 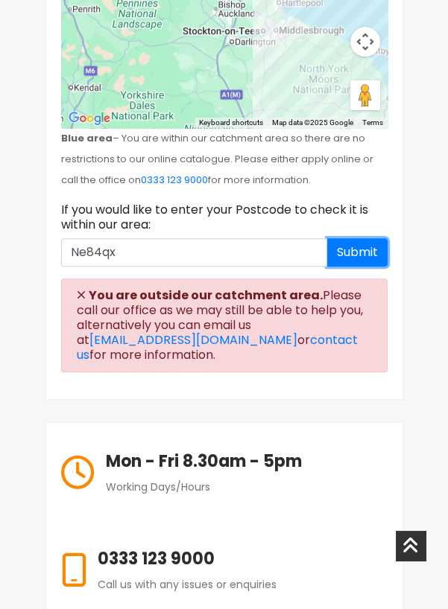 What do you see at coordinates (174, 179) in the screenshot?
I see `a: 0333 123 9000` at bounding box center [174, 179].